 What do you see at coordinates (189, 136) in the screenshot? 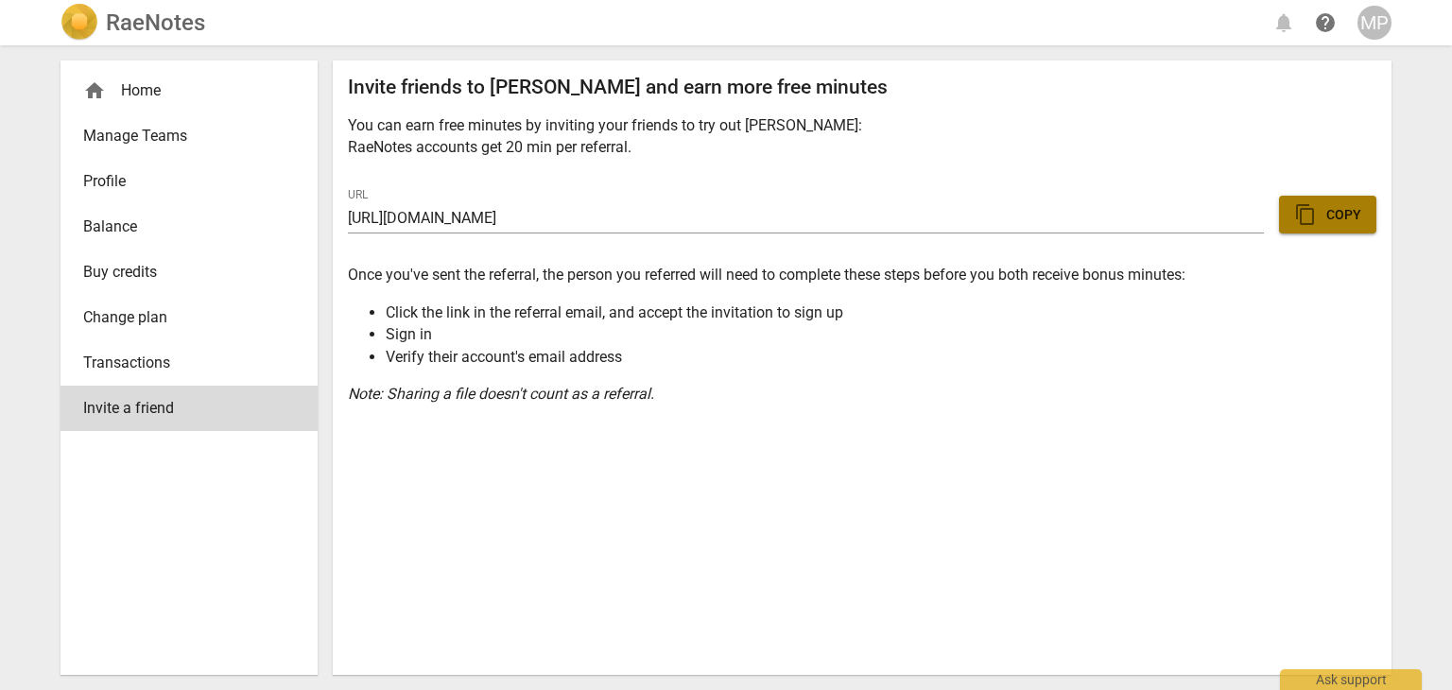
I see `a: Manage Teams` at bounding box center [189, 136].